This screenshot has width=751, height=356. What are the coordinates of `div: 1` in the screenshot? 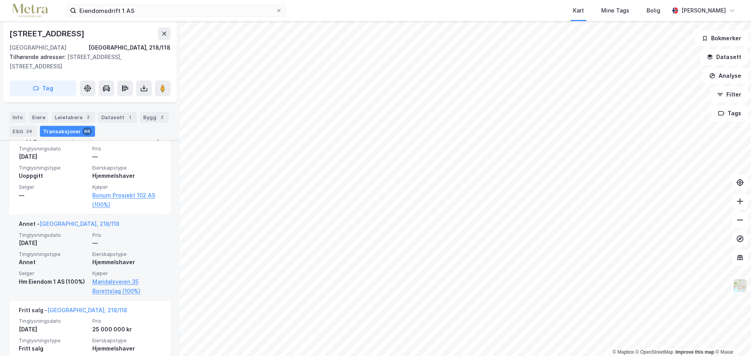 It's located at (130, 117).